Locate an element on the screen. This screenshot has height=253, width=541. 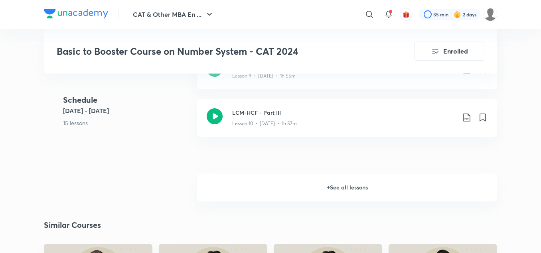
h3: LCM-HCF - Part III is located at coordinates (344, 112).